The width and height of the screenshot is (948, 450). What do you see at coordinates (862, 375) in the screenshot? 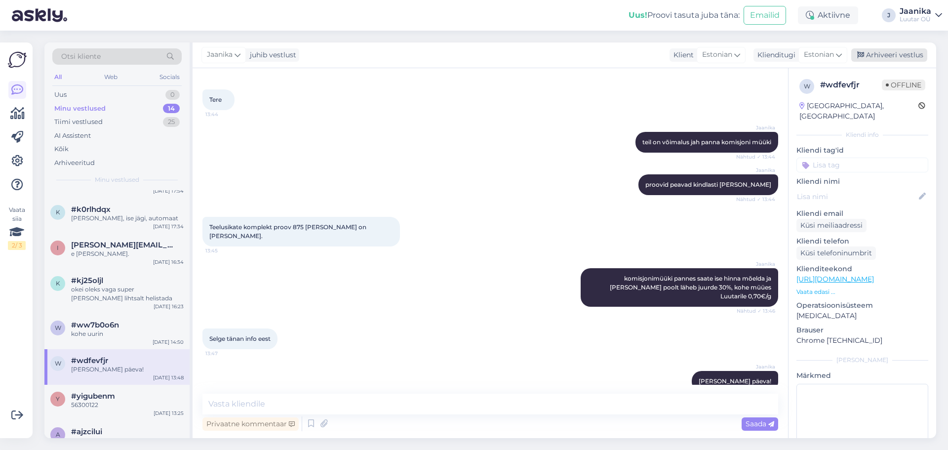
I see `p: Märkmed` at bounding box center [862, 375].